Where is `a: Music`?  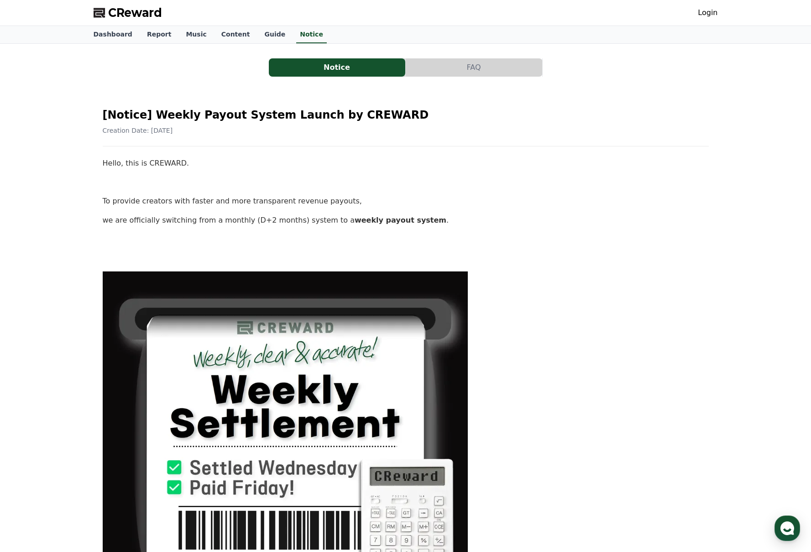 a: Music is located at coordinates (196, 35).